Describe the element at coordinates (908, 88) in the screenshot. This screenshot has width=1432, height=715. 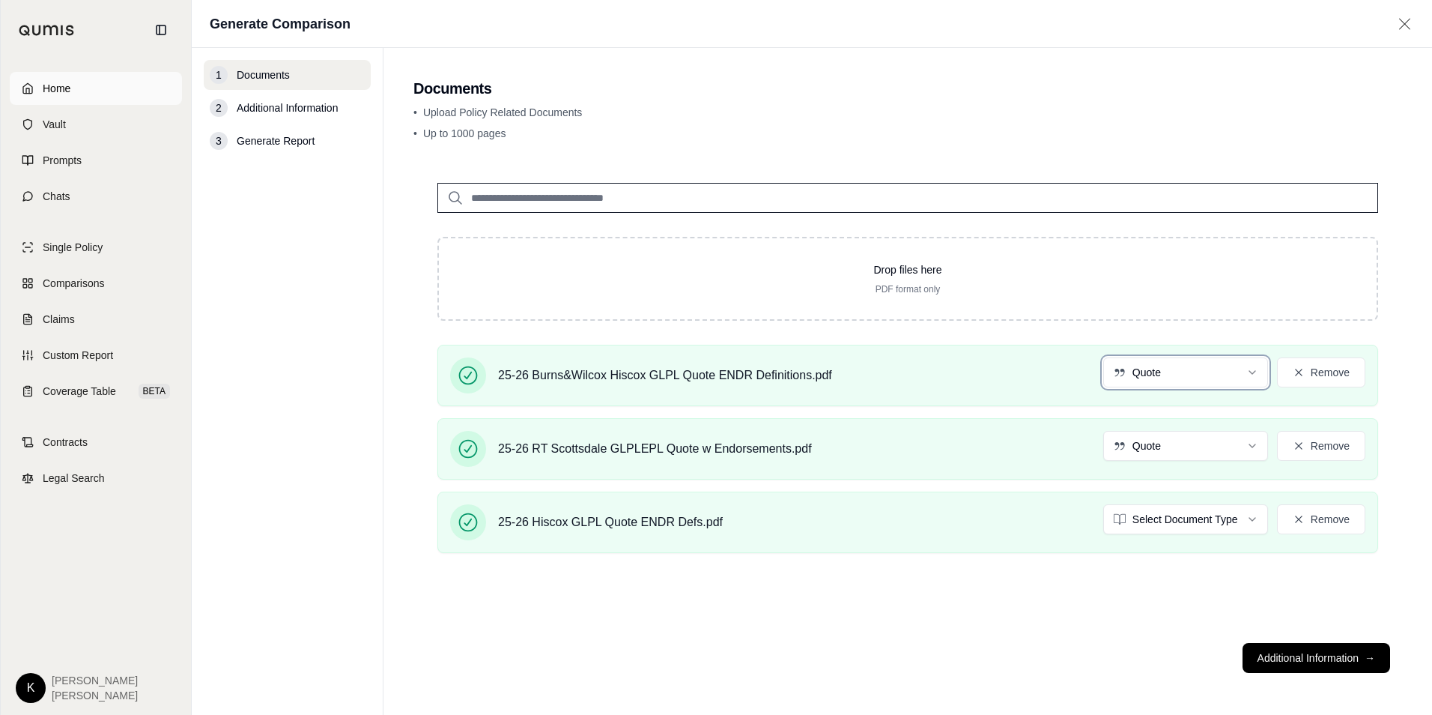
I see `h2: Documents` at that location.